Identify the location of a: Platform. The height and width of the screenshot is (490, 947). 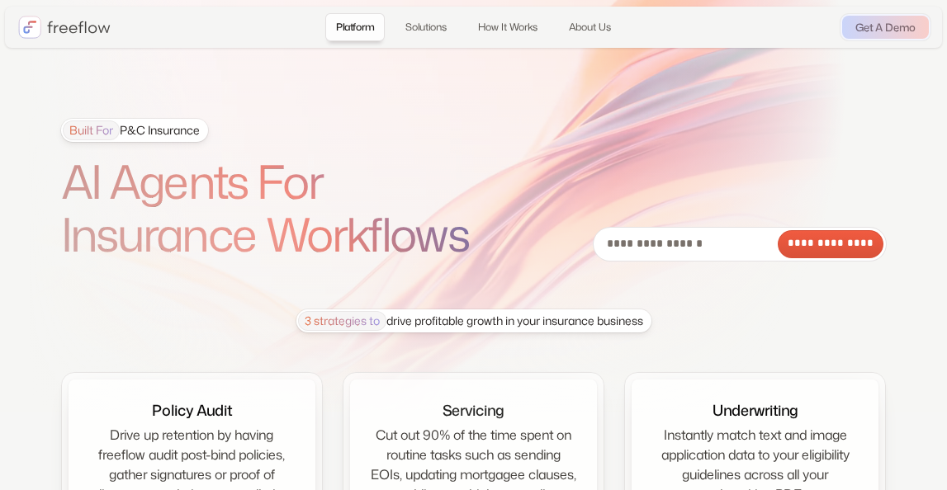
(355, 27).